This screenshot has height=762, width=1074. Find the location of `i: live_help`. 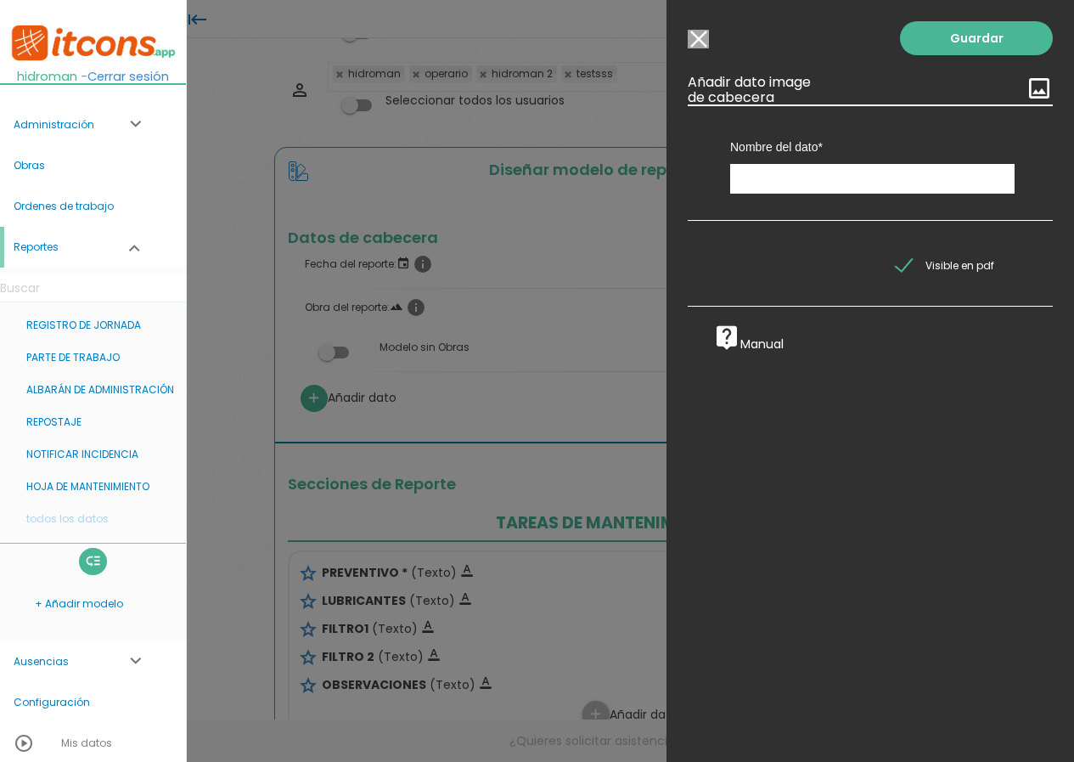

i: live_help is located at coordinates (727, 337).